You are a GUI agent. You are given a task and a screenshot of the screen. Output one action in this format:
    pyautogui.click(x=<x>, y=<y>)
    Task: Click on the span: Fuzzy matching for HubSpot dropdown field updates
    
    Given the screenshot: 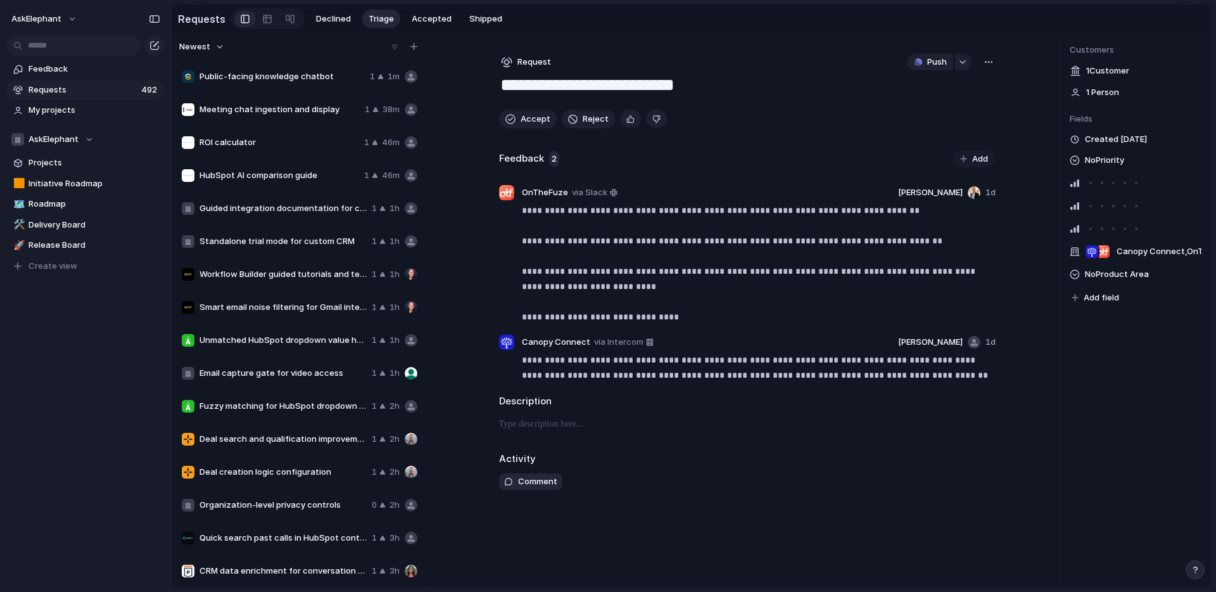 What is the action you would take?
    pyautogui.click(x=283, y=406)
    